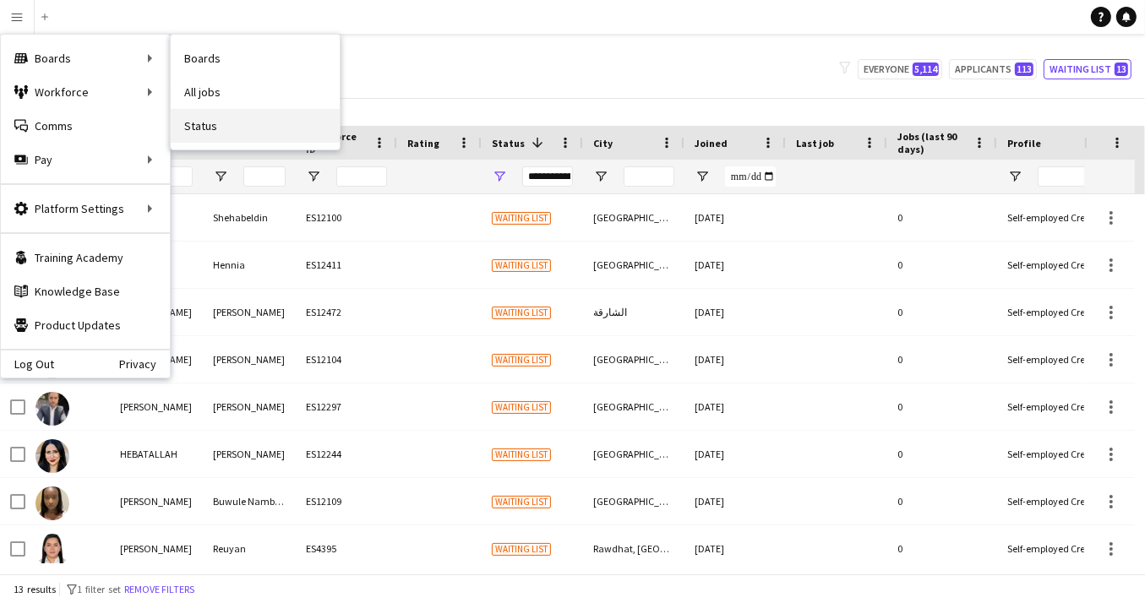 This screenshot has width=1145, height=603. Describe the element at coordinates (85, 92) in the screenshot. I see `div: Workforce` at that location.